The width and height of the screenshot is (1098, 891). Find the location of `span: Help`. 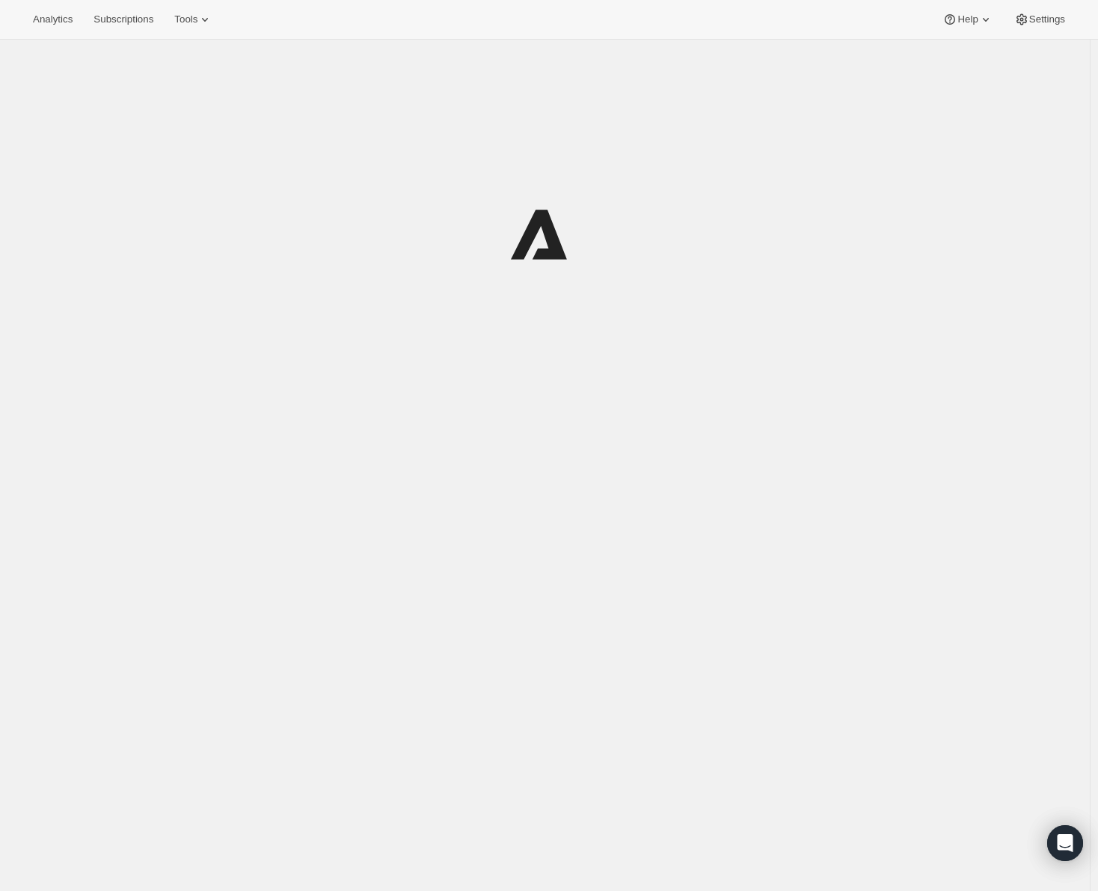

span: Help is located at coordinates (967, 19).